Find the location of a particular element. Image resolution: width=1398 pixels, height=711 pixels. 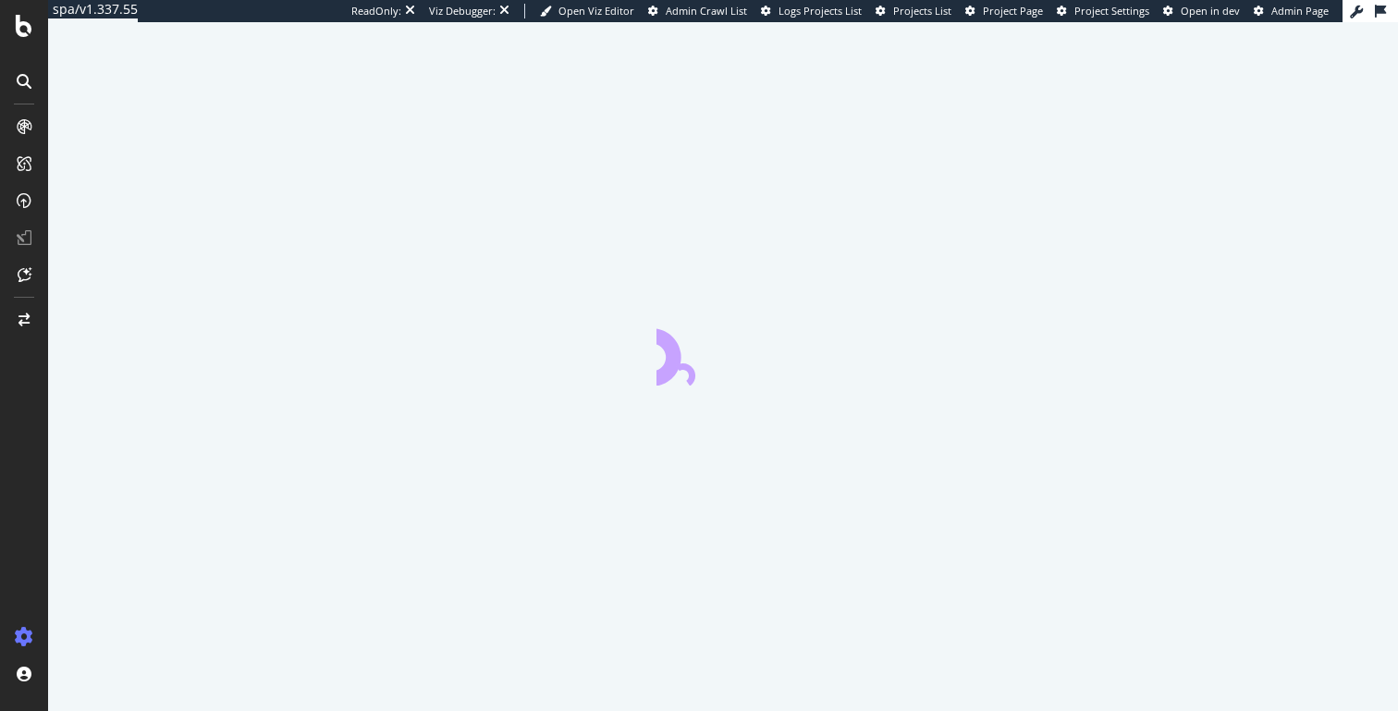

a: Logs Projects List is located at coordinates (811, 11).